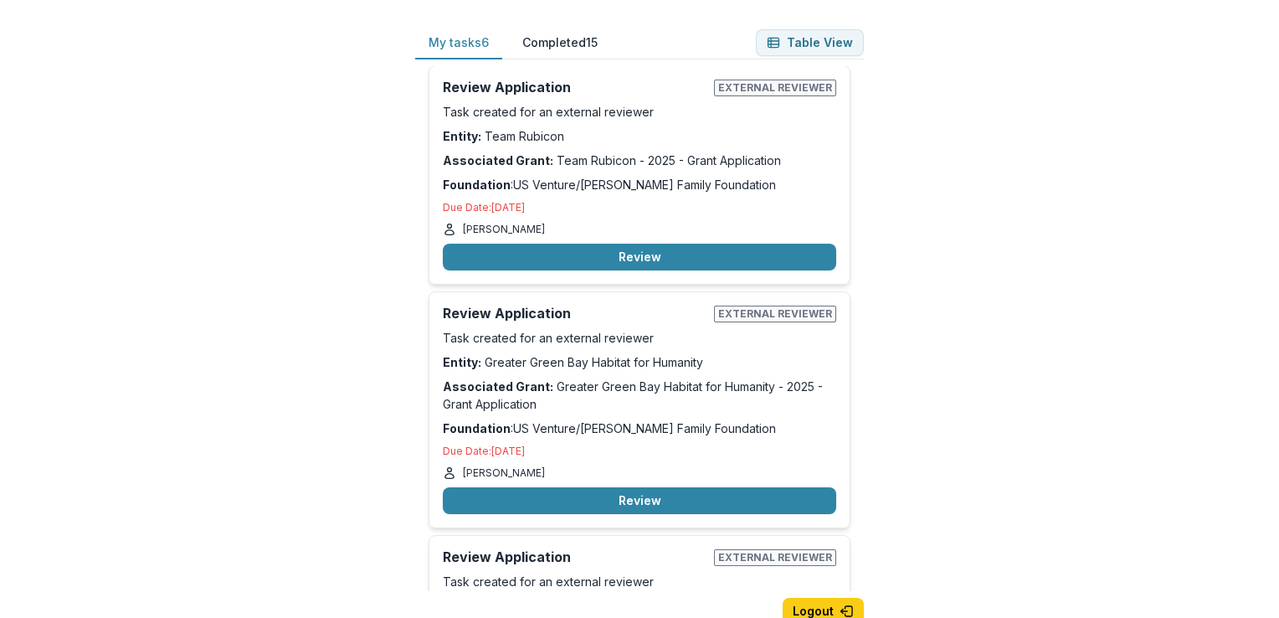  Describe the element at coordinates (640, 395) in the screenshot. I see `p: Greater Green Bay Habitat for Humanity - 2025 - Grant Application` at that location.